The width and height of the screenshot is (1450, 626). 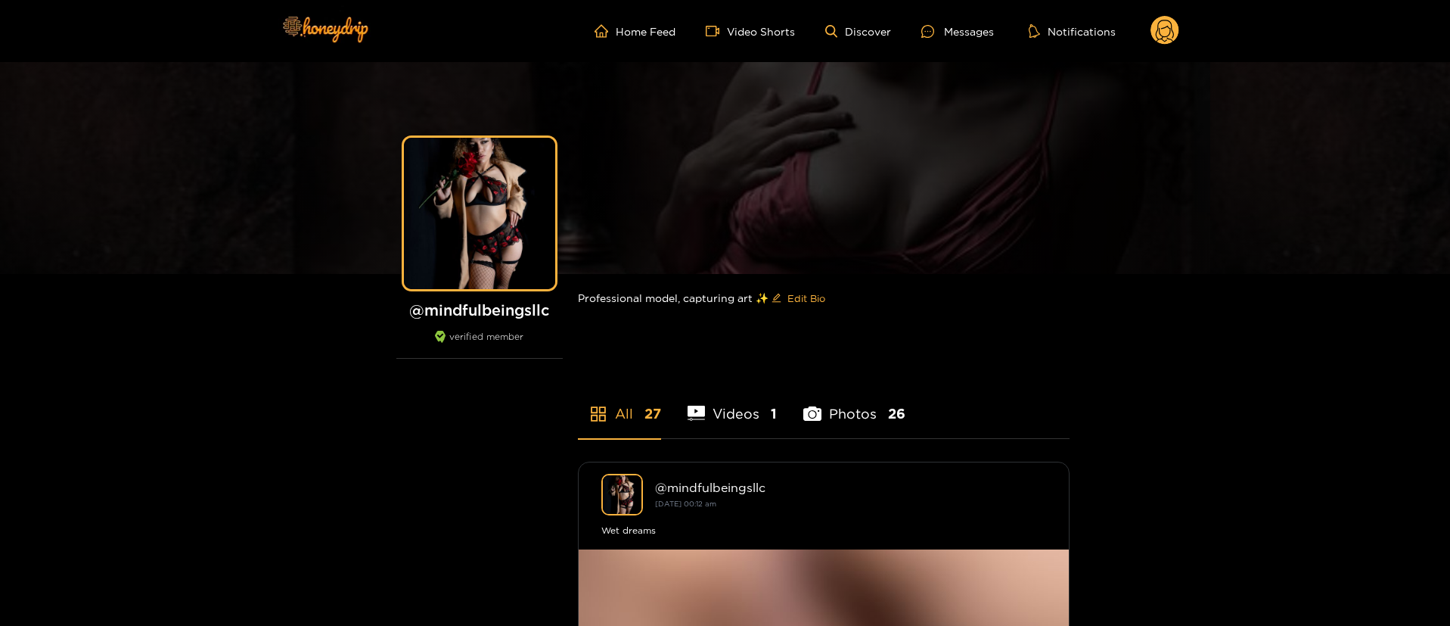 I want to click on span: video-camera, so click(x=716, y=31).